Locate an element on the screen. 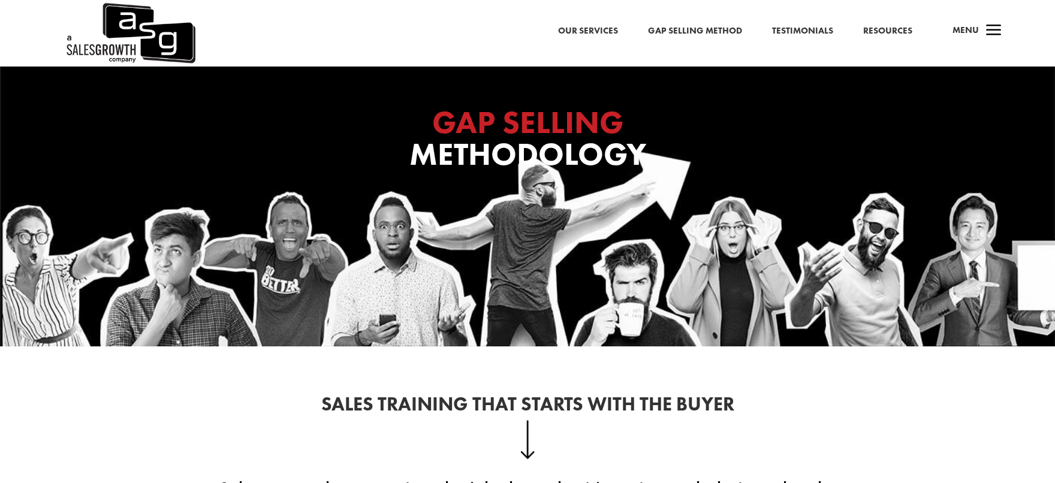  a: Testimonials is located at coordinates (803, 31).